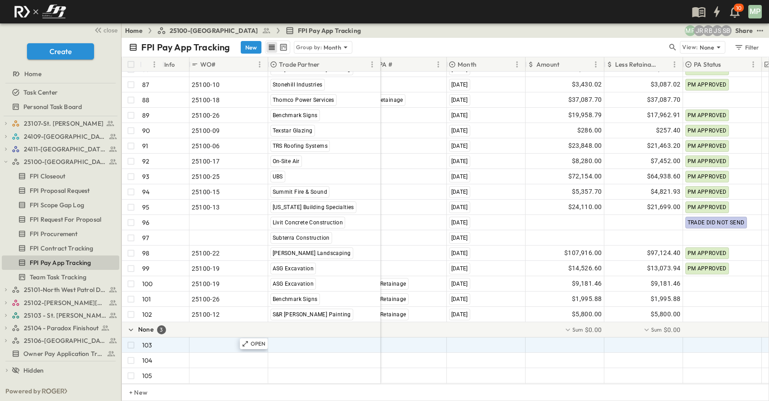 Image resolution: width=769 pixels, height=401 pixels. I want to click on a: Task Center, so click(59, 92).